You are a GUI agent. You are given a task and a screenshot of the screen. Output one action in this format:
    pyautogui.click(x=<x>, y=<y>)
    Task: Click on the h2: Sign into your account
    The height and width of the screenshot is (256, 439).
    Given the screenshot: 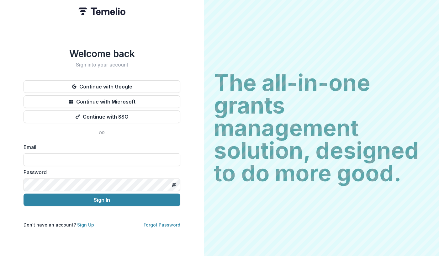 What is the action you would take?
    pyautogui.click(x=102, y=65)
    